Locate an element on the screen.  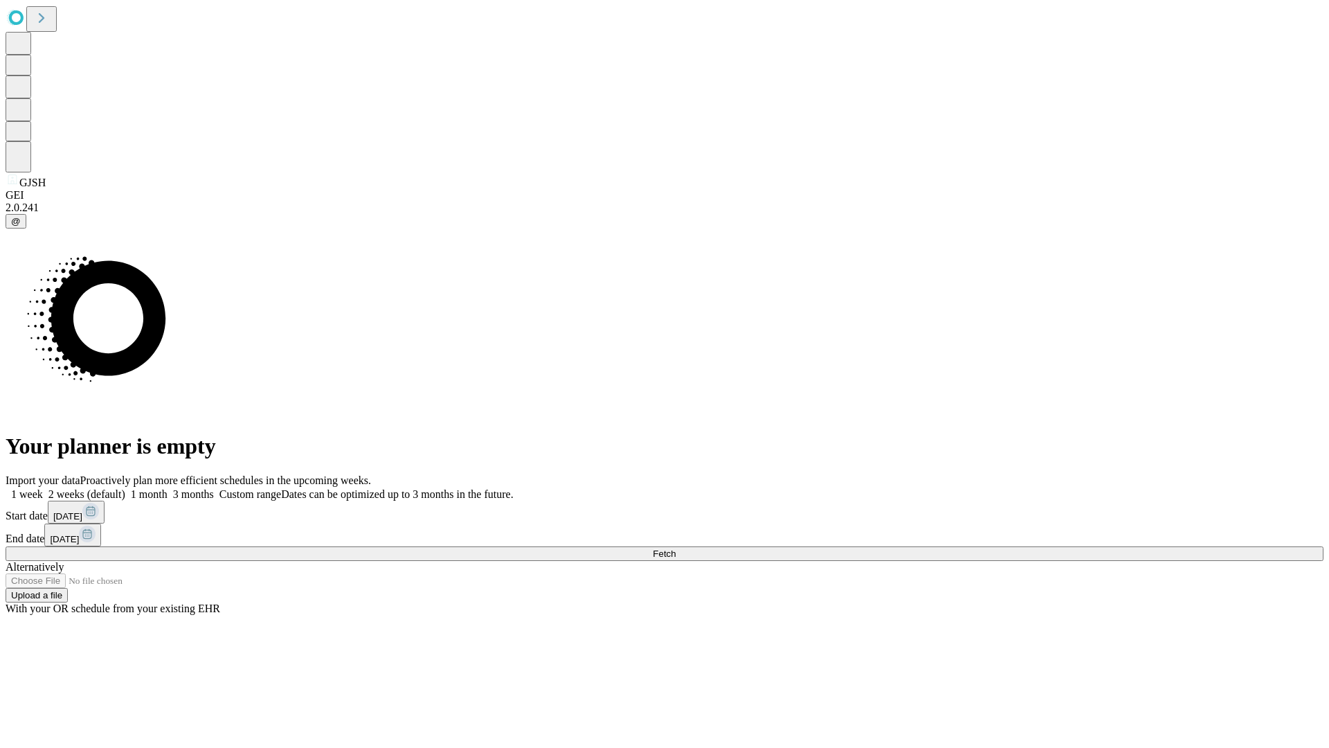
div: End date is located at coordinates (665, 534).